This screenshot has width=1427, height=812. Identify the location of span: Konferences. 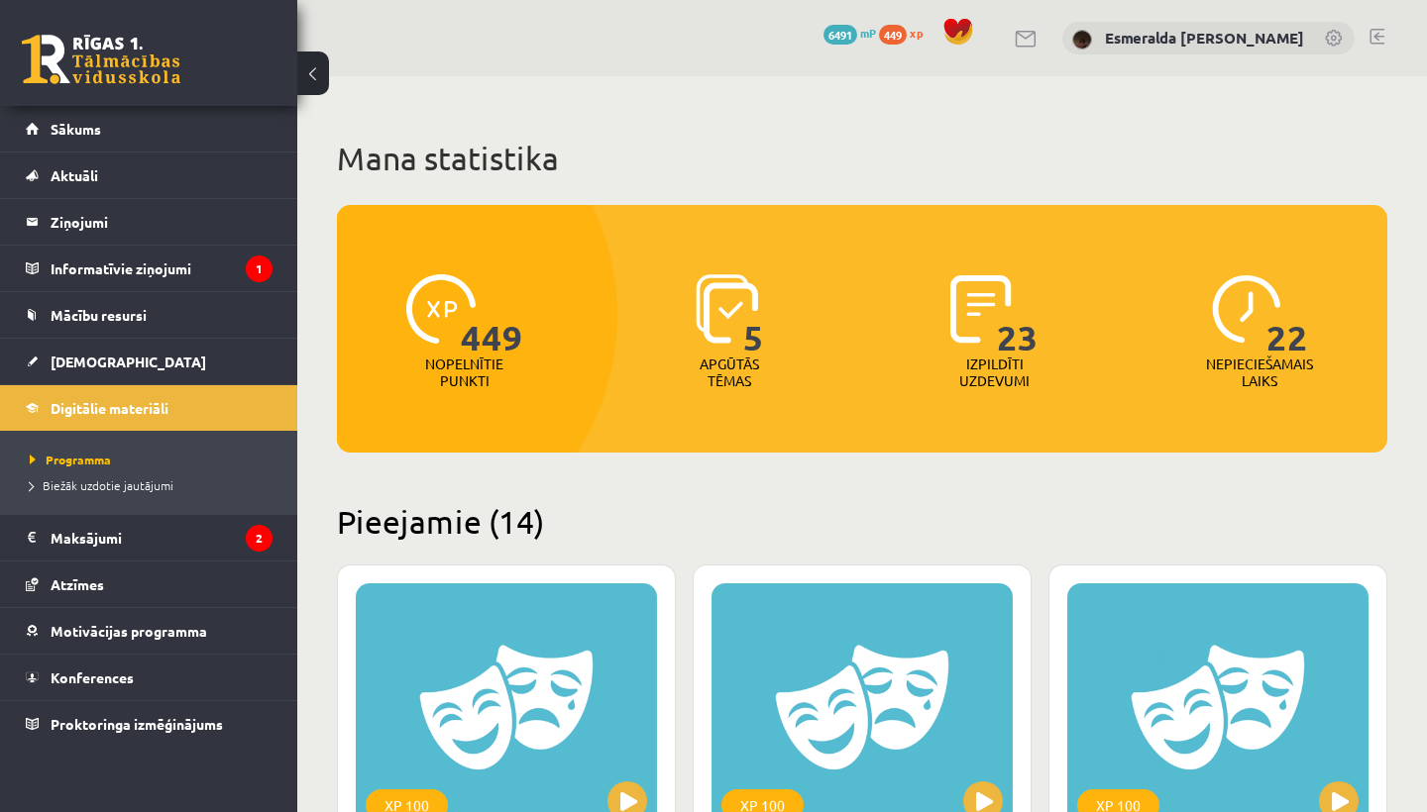
(92, 678).